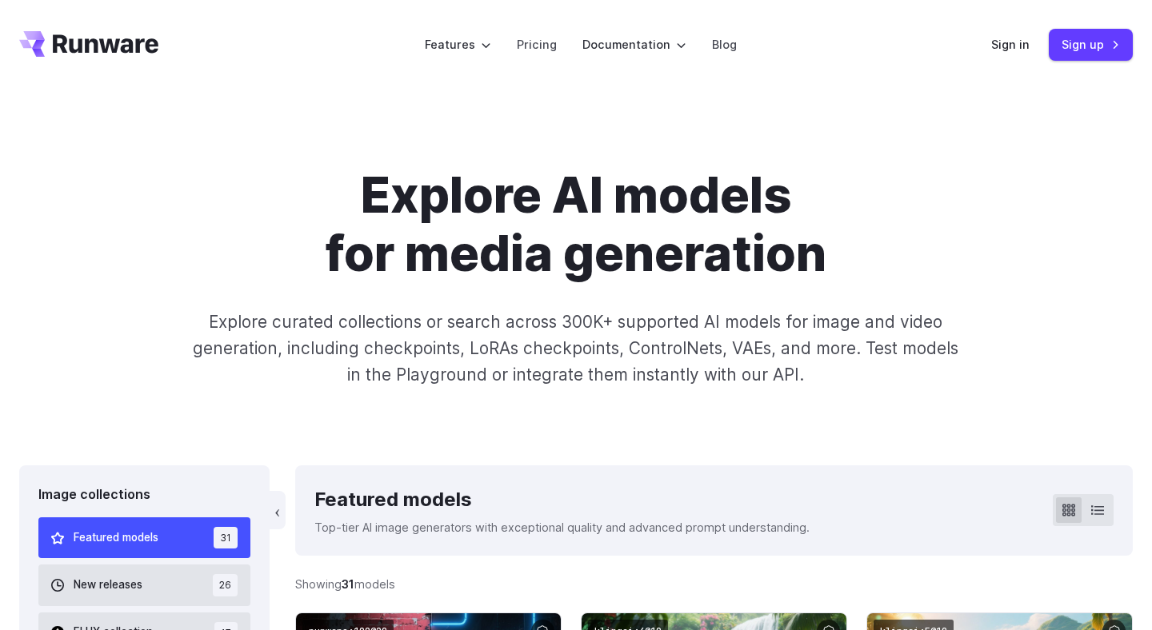  Describe the element at coordinates (144, 495) in the screenshot. I see `div: Image collections` at that location.